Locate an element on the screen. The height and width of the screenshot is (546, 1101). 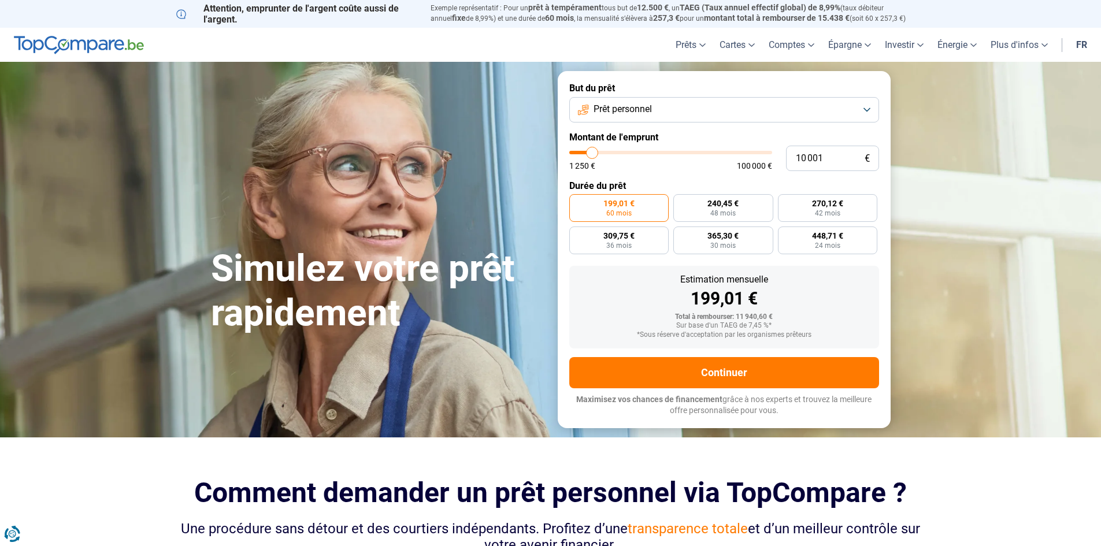
div: *Sous réserve d'acceptation par les organismes prêteurs is located at coordinates (724, 335).